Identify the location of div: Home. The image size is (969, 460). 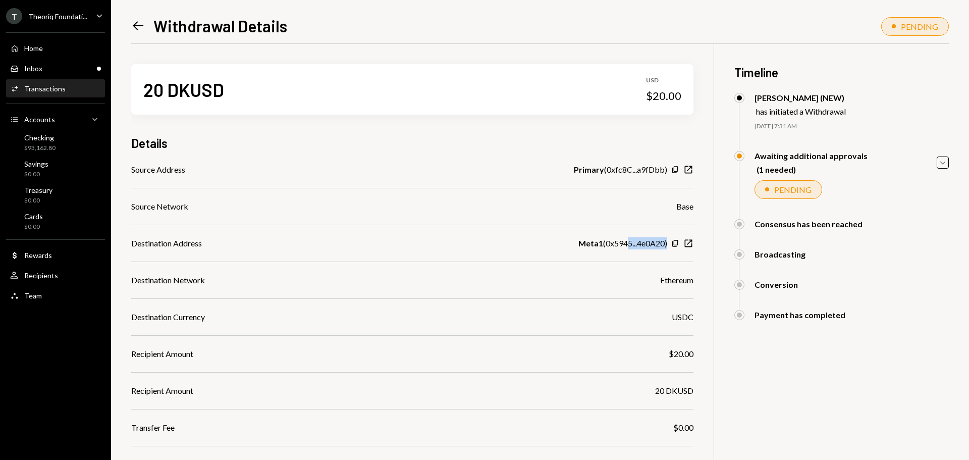
(33, 48).